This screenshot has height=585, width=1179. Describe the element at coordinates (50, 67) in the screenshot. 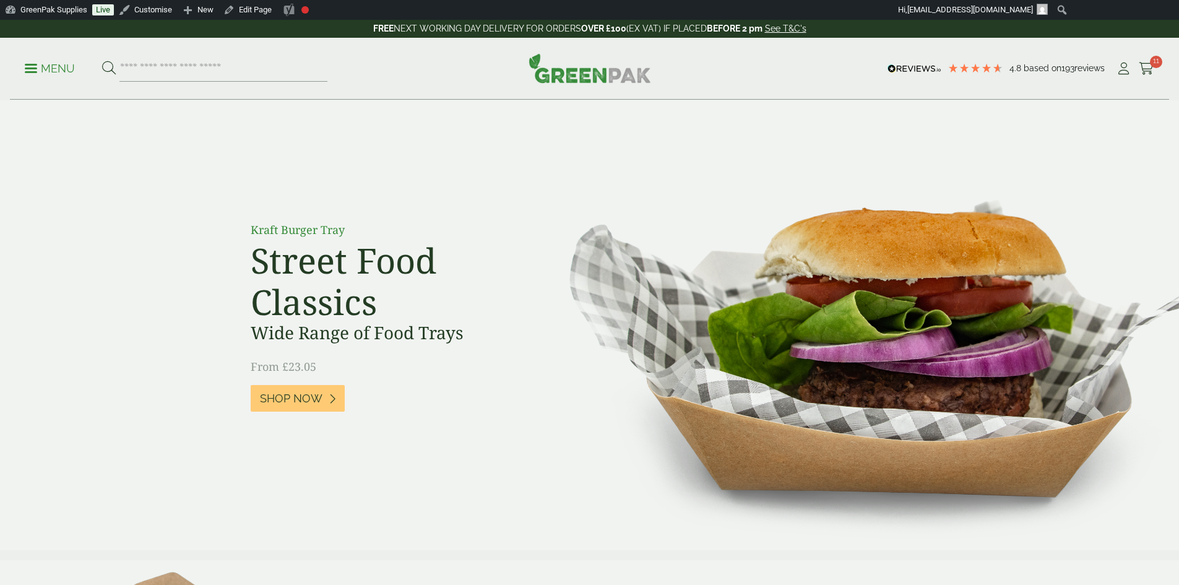

I see `a: Menu` at that location.